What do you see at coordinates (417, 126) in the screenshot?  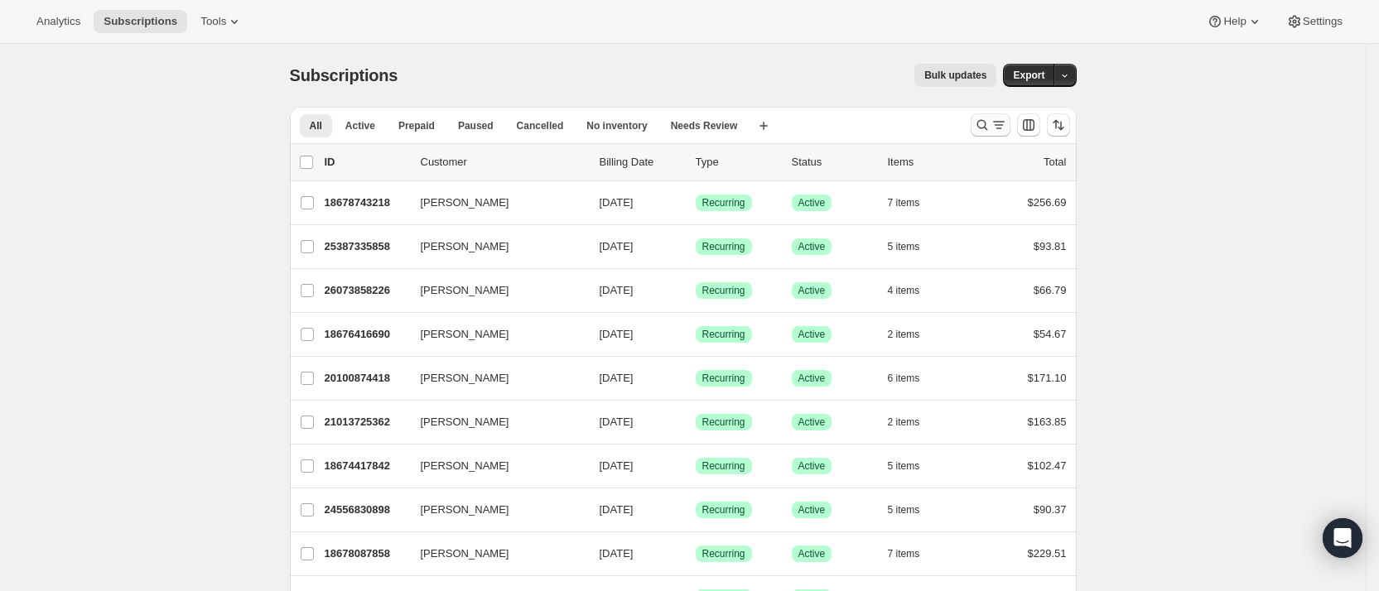 I see `span: Prepaid` at bounding box center [417, 126].